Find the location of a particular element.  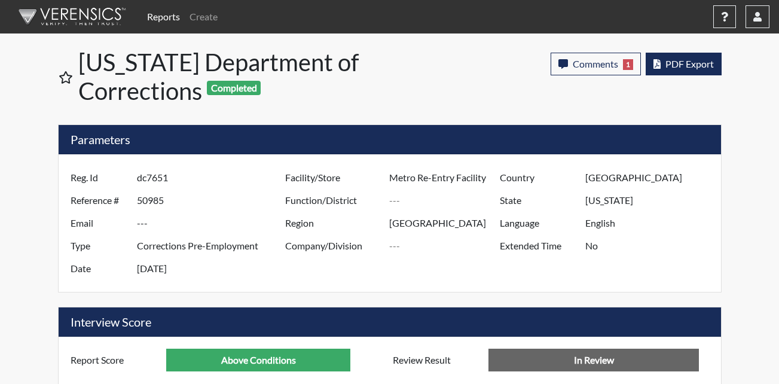

button: PDF Export is located at coordinates (683, 64).